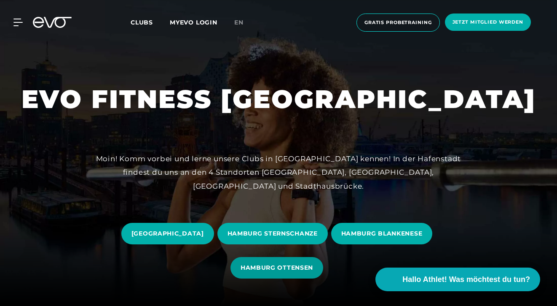 Image resolution: width=557 pixels, height=306 pixels. Describe the element at coordinates (488, 22) in the screenshot. I see `a: Jetzt Mitglied werden` at that location.